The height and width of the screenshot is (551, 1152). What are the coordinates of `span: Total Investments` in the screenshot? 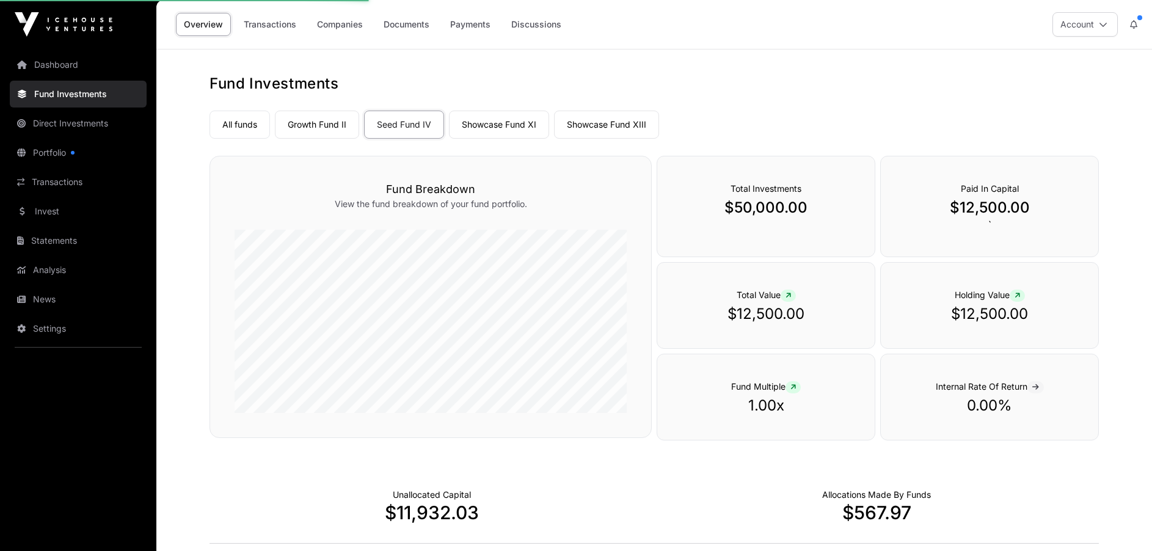 It's located at (766, 188).